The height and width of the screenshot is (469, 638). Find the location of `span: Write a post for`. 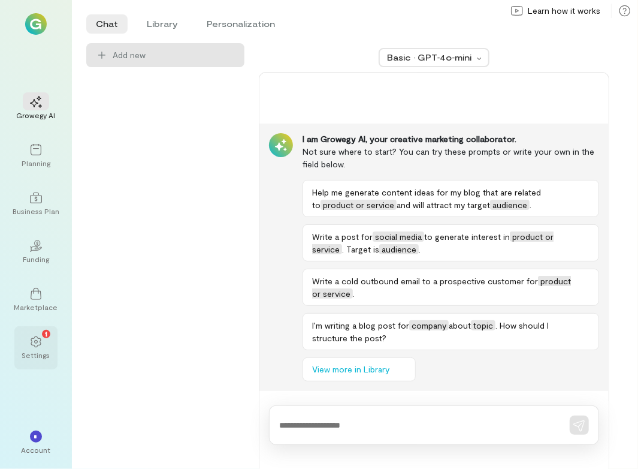

span: Write a post for is located at coordinates (342, 236).